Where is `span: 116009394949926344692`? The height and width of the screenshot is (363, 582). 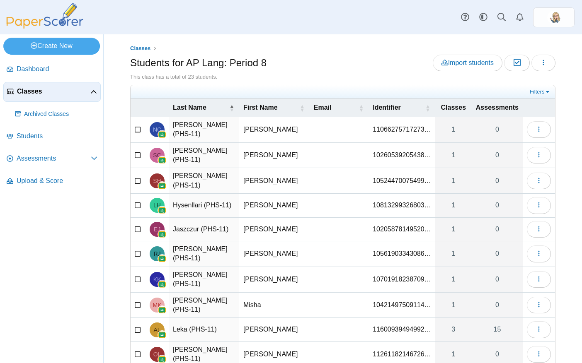 span: 116009394949926344692 is located at coordinates (402, 329).